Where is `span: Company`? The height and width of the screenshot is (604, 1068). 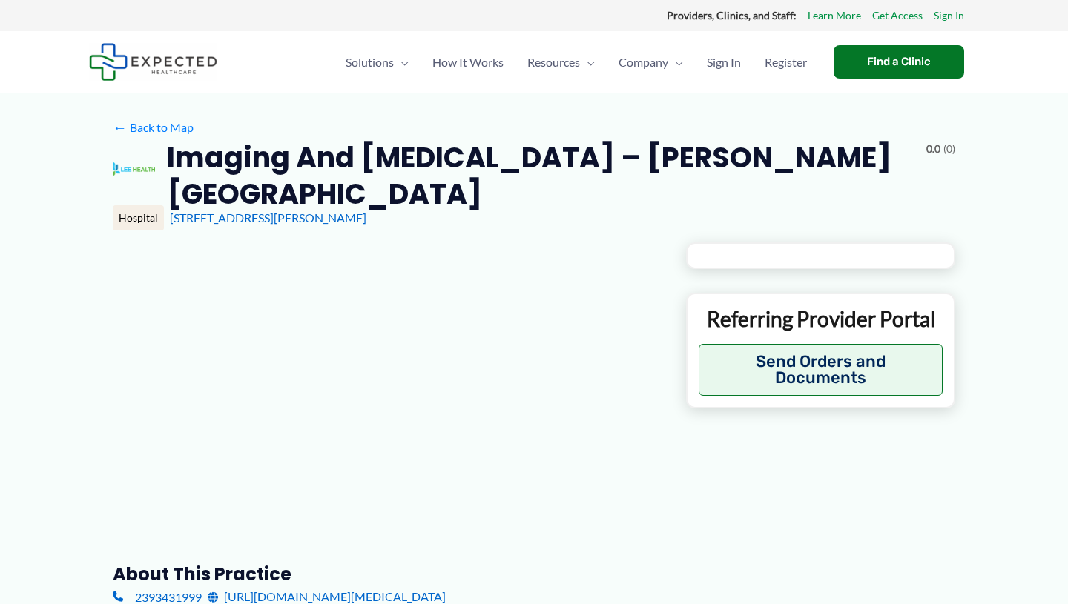 span: Company is located at coordinates (643, 62).